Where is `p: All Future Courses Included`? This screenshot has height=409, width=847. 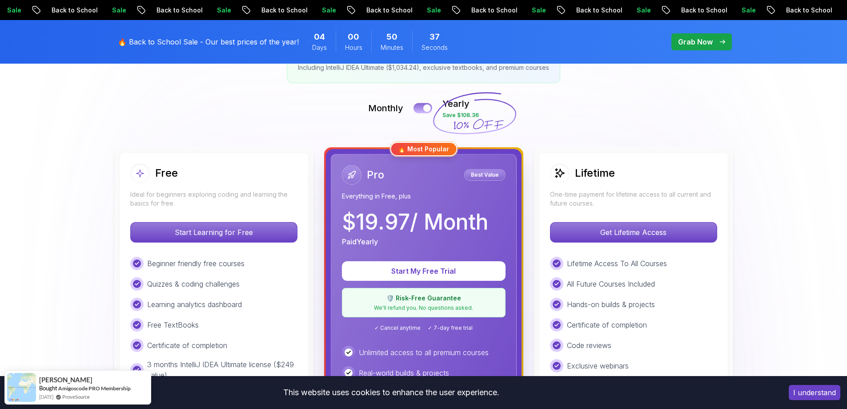 p: All Future Courses Included is located at coordinates (611, 284).